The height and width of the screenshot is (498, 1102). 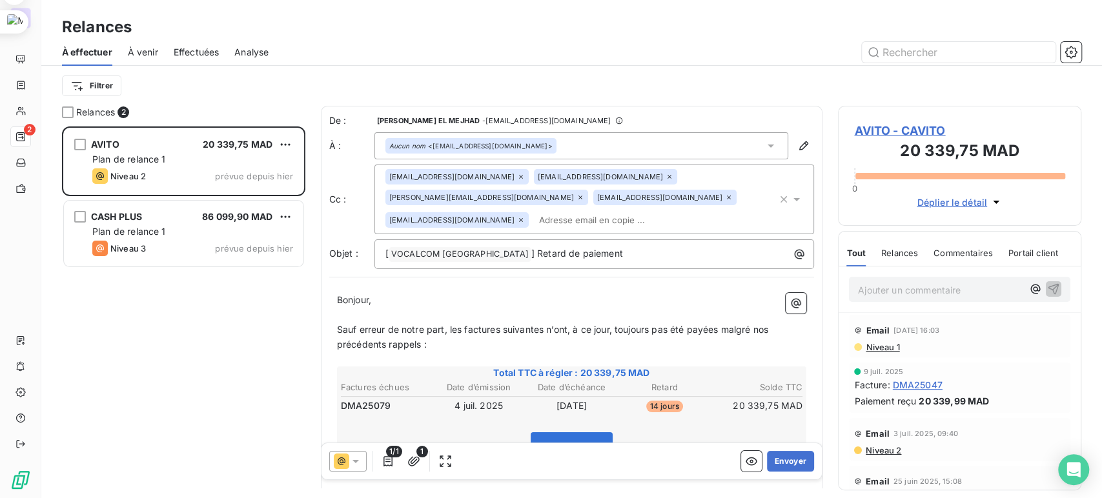 I want to click on div: grid, so click(x=183, y=313).